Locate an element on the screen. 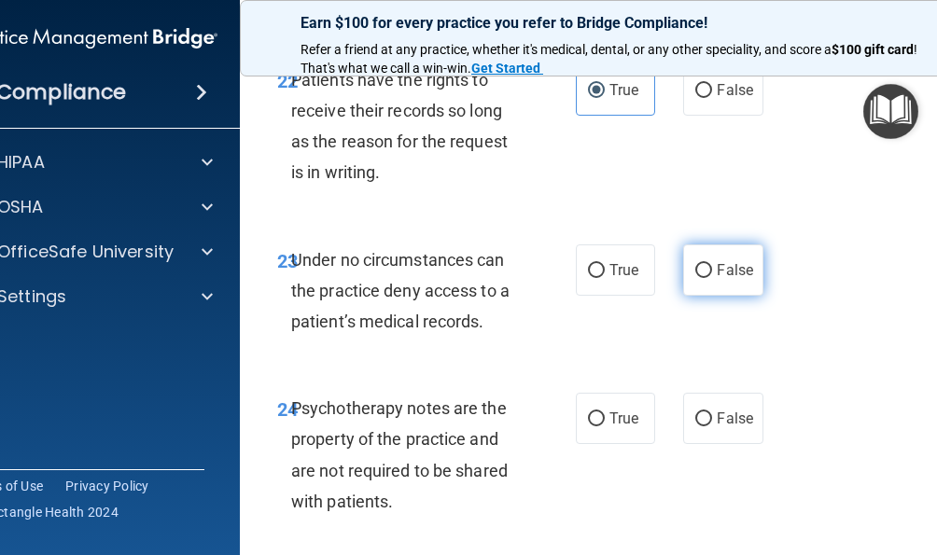 The image size is (937, 555). span: 22 is located at coordinates (287, 81).